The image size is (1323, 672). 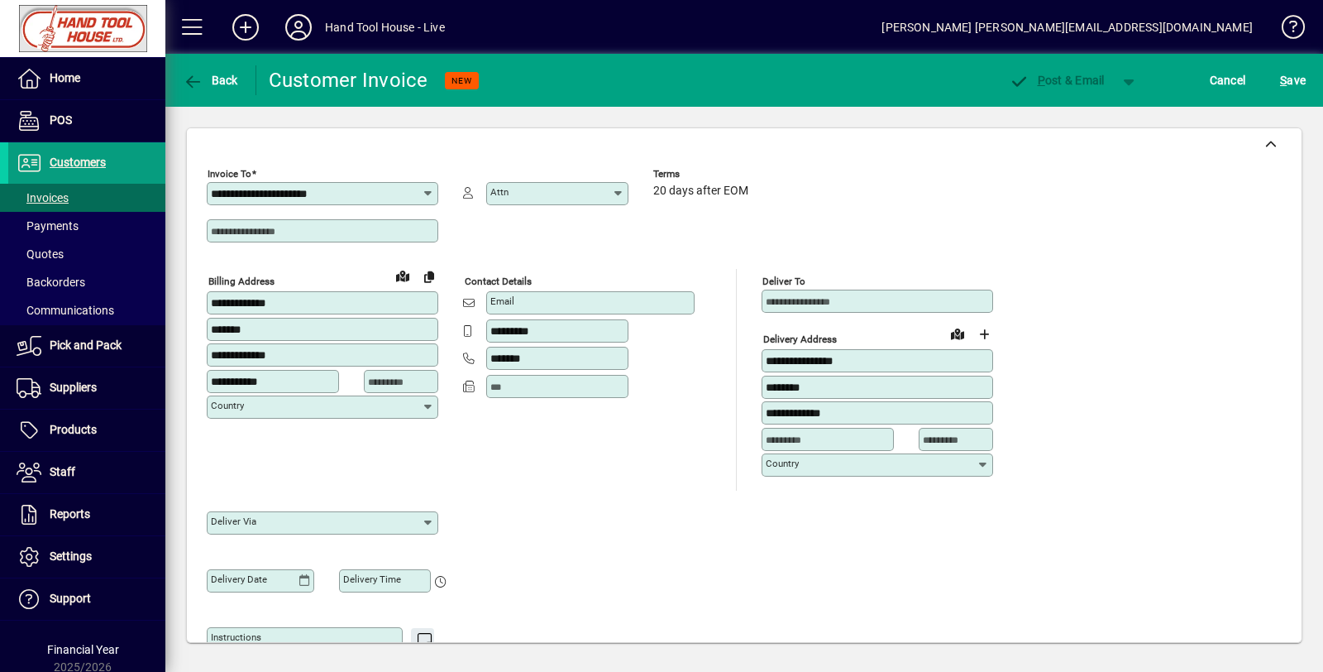 What do you see at coordinates (984, 334) in the screenshot?
I see `button: Choose address` at bounding box center [984, 334].